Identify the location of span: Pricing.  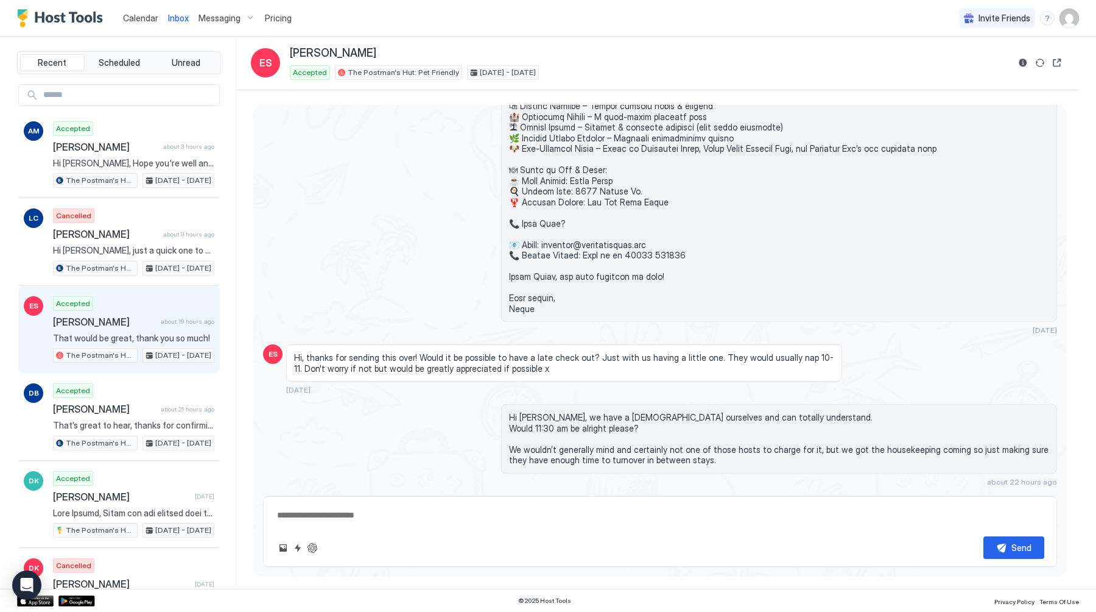
(278, 18).